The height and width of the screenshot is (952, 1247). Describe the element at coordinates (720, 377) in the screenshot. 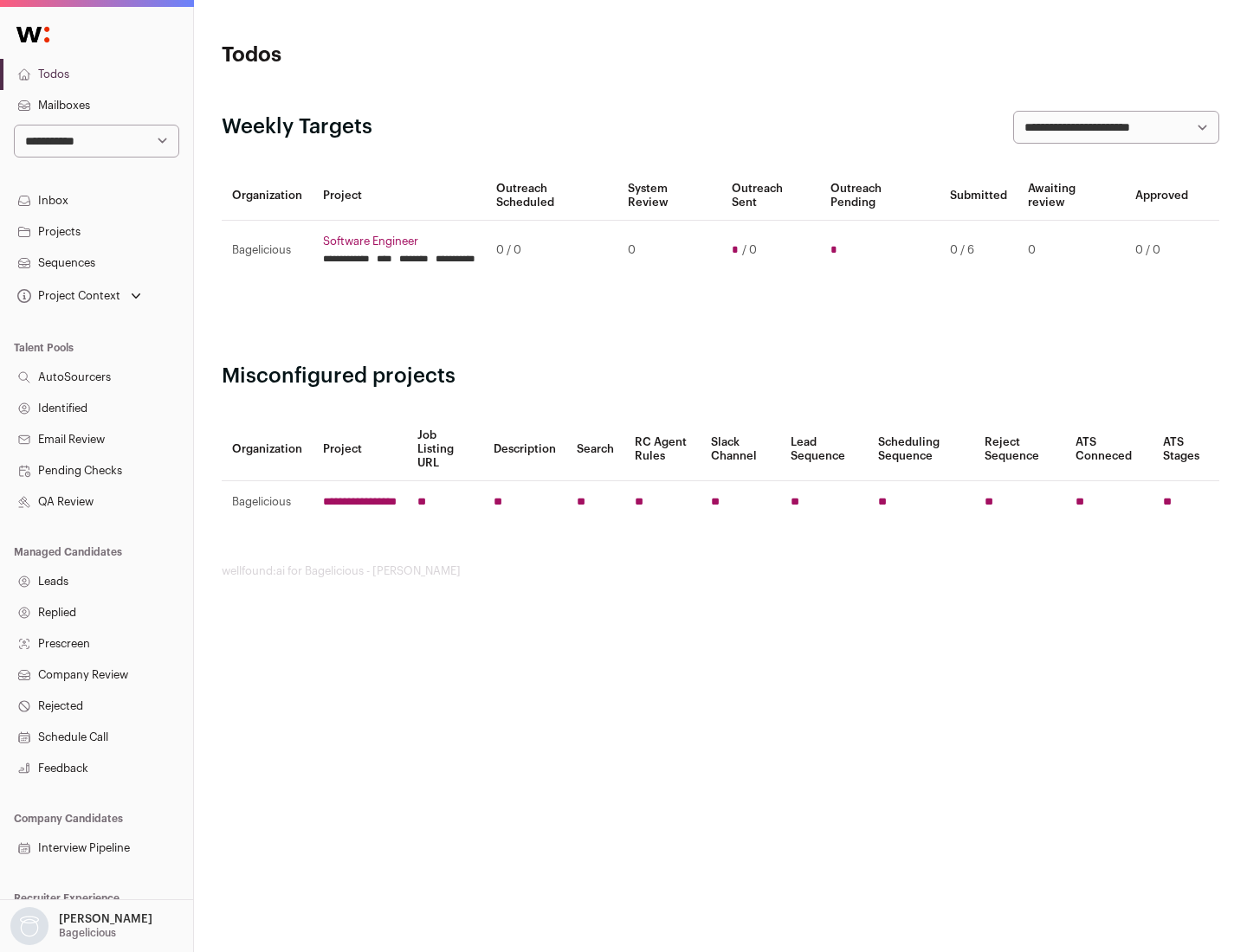

I see `h2: Misconfigured projects` at that location.